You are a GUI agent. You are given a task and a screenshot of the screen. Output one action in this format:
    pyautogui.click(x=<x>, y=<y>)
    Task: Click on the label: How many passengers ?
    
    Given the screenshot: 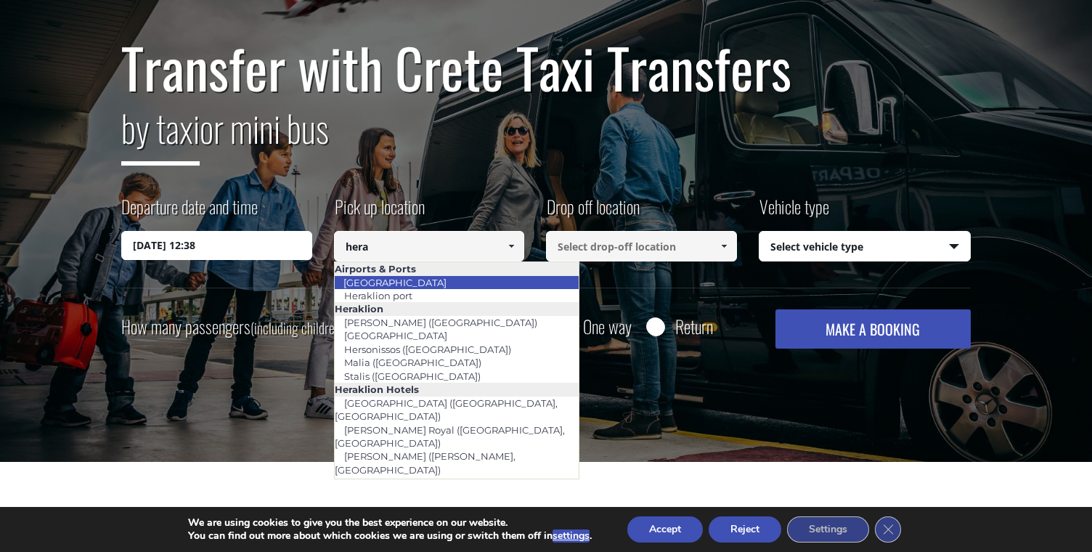 What is the action you would take?
    pyautogui.click(x=237, y=327)
    